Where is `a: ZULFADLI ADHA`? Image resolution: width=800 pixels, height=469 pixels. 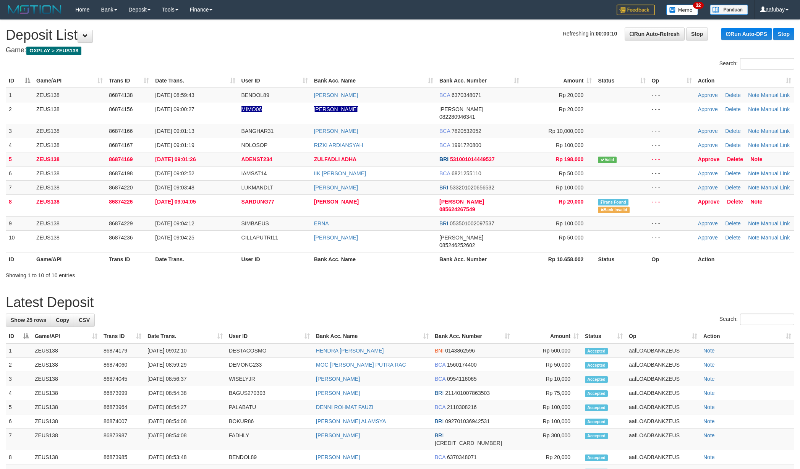
a: ZULFADLI ADHA is located at coordinates (335, 159).